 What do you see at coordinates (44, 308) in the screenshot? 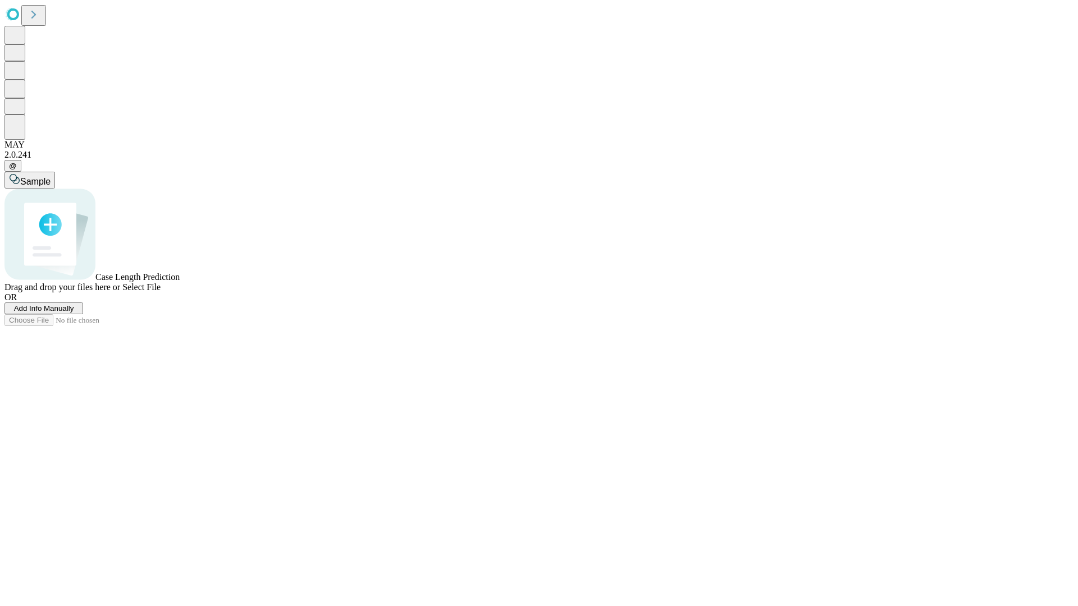
I see `button: Add Info Manually` at bounding box center [44, 308].